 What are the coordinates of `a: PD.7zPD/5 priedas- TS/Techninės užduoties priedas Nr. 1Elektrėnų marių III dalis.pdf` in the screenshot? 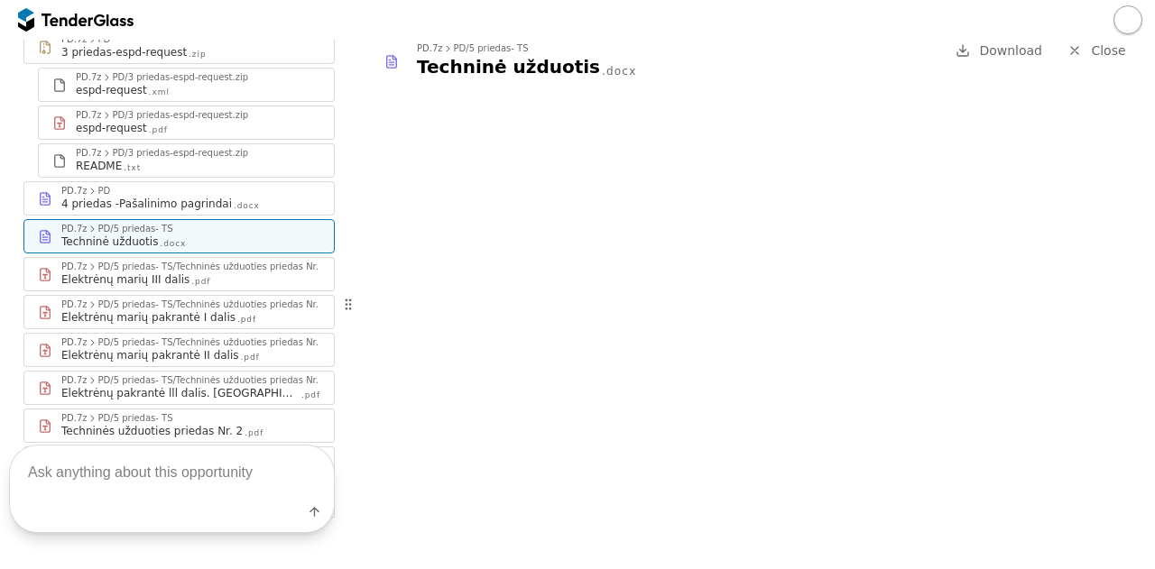 It's located at (179, 274).